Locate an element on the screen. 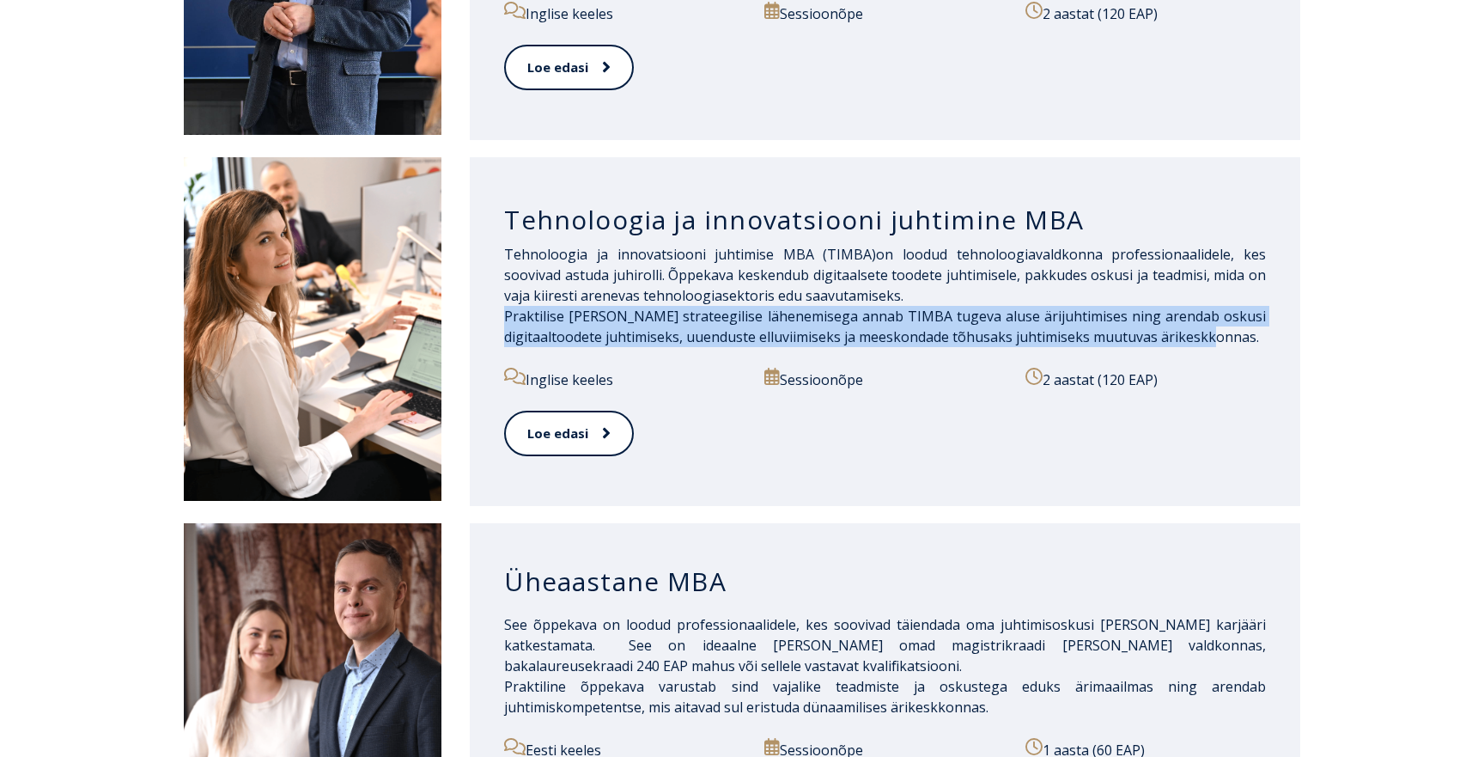 The width and height of the screenshot is (1484, 757). img: DSC_2558 is located at coordinates (313, 329).